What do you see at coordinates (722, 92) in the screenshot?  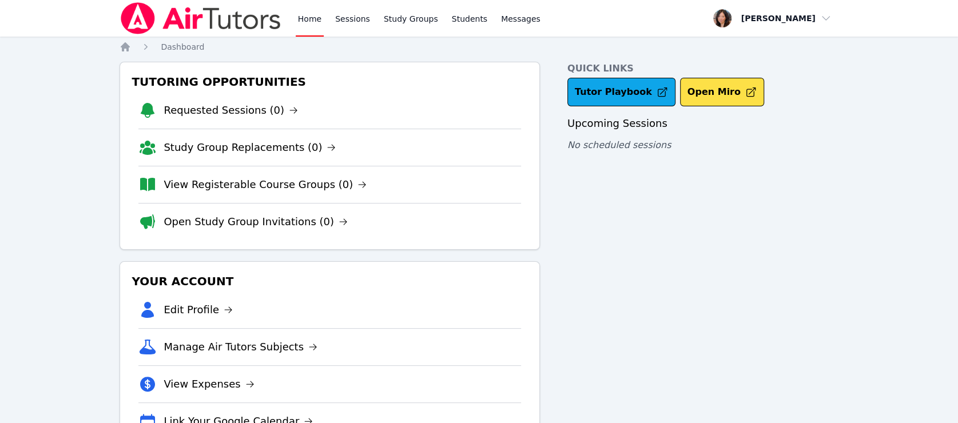 I see `button: Open Miro` at bounding box center [722, 92].